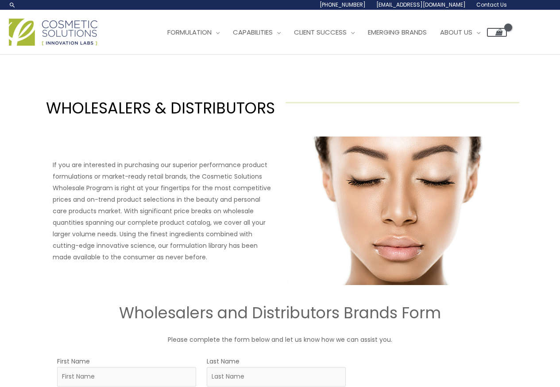 The image size is (560, 387). Describe the element at coordinates (456, 32) in the screenshot. I see `span: About Us` at that location.